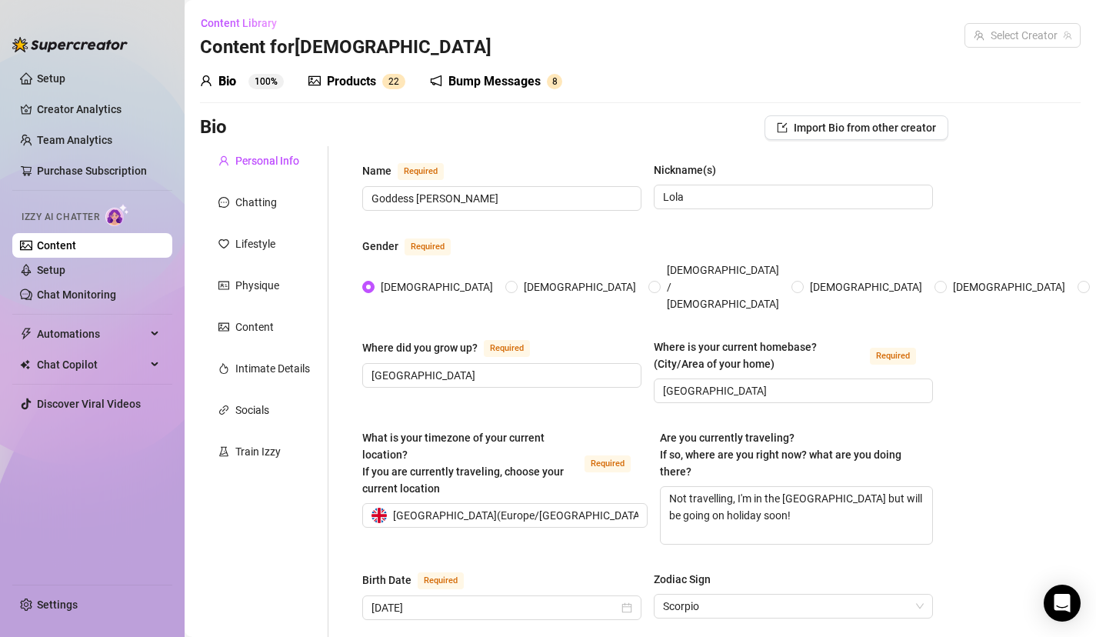  Describe the element at coordinates (92, 171) in the screenshot. I see `a: Purchase Subscription` at that location.